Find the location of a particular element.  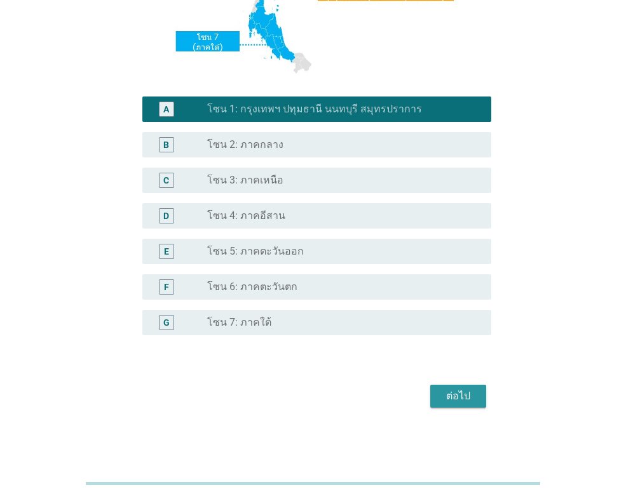

div: E is located at coordinates (166, 252).